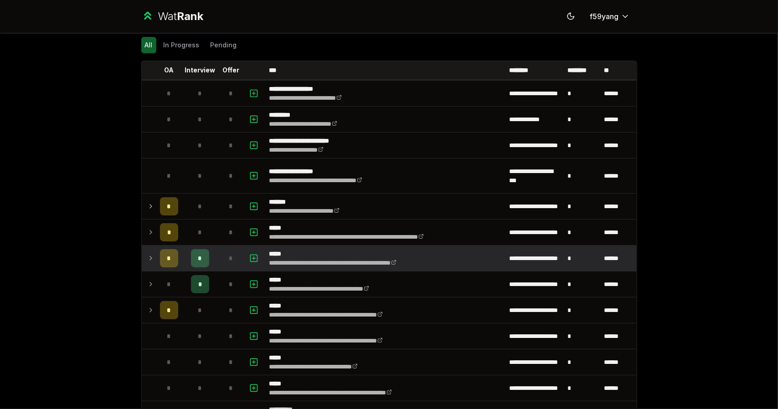  What do you see at coordinates (149, 45) in the screenshot?
I see `button: All` at bounding box center [149, 45].